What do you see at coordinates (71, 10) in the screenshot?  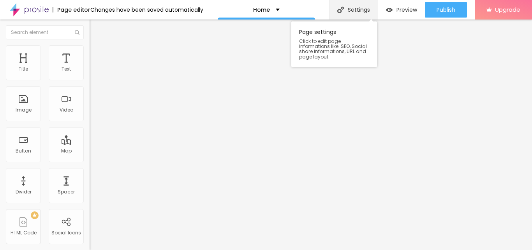 I see `div: Page editor` at bounding box center [71, 10].